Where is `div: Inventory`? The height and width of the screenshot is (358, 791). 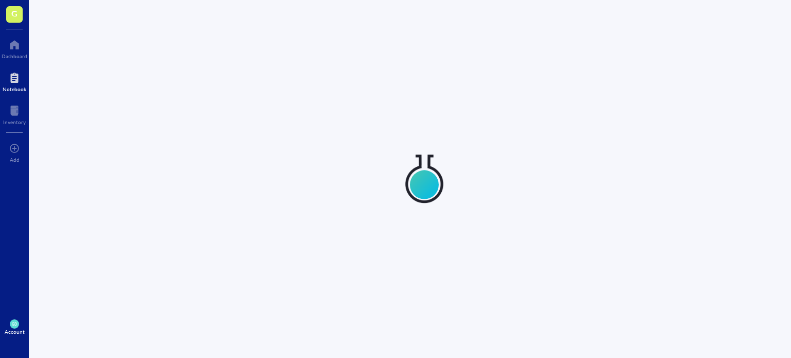 div: Inventory is located at coordinates (14, 122).